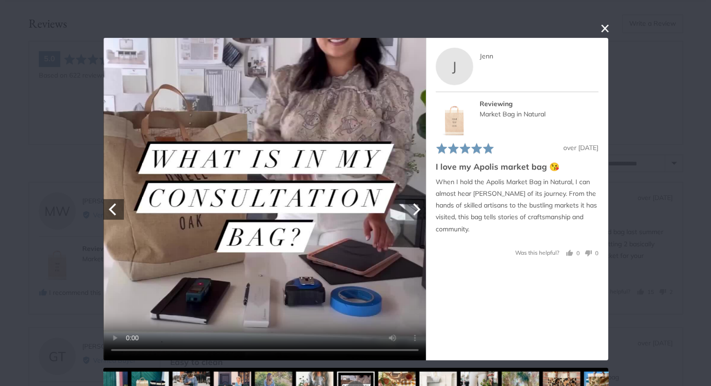 This screenshot has height=386, width=711. What do you see at coordinates (454, 117) in the screenshot?
I see `img: Market Bag in Natural` at bounding box center [454, 117].